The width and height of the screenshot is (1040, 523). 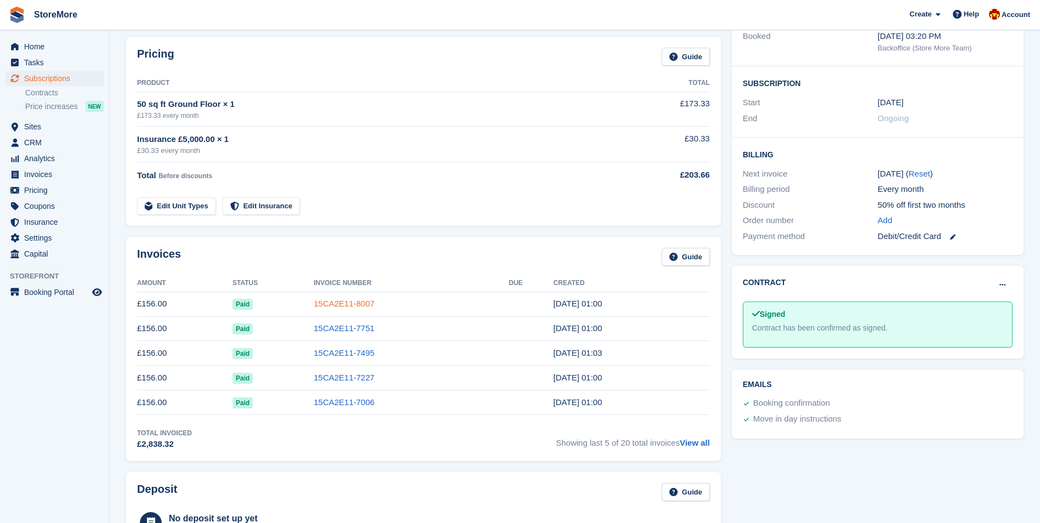 I want to click on a: 15CA2E11-7227, so click(x=344, y=377).